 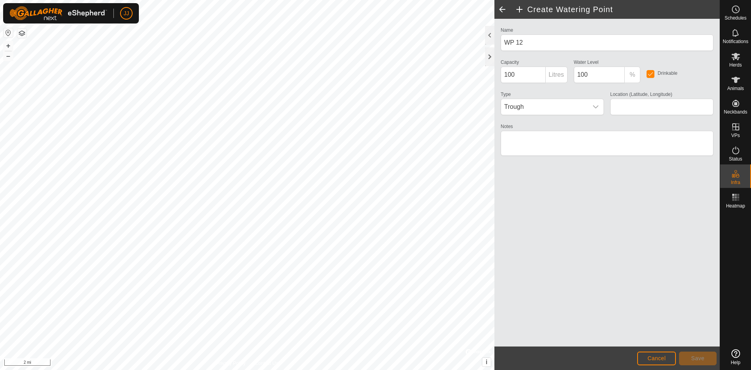 I want to click on label: Name, so click(x=507, y=30).